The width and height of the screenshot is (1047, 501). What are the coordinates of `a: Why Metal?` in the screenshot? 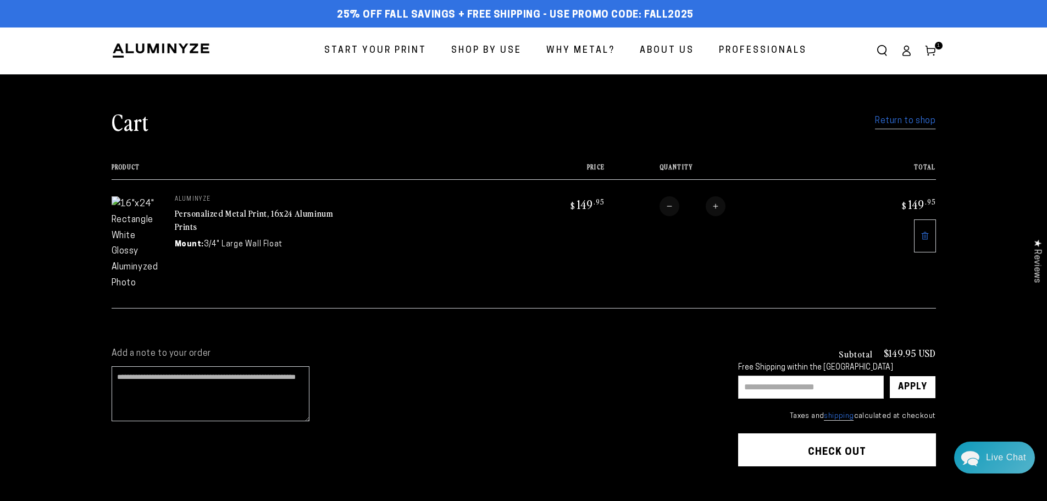 It's located at (580, 51).